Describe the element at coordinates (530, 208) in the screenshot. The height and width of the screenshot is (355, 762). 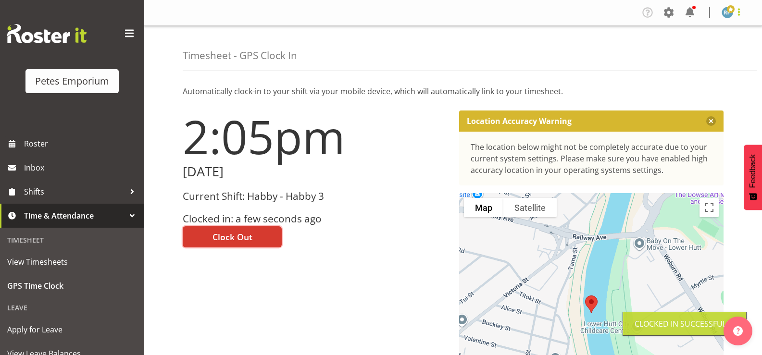
I see `button: Show satellite imagery` at that location.